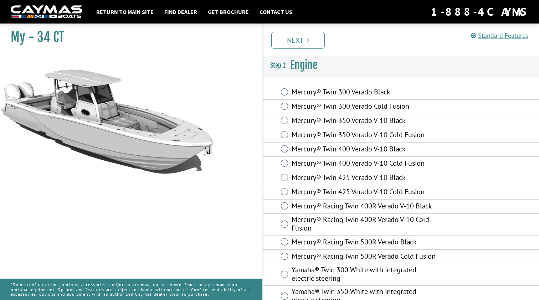 The image size is (539, 300). I want to click on label: Mercury® Racing Twin 500R Verado Black, so click(366, 243).